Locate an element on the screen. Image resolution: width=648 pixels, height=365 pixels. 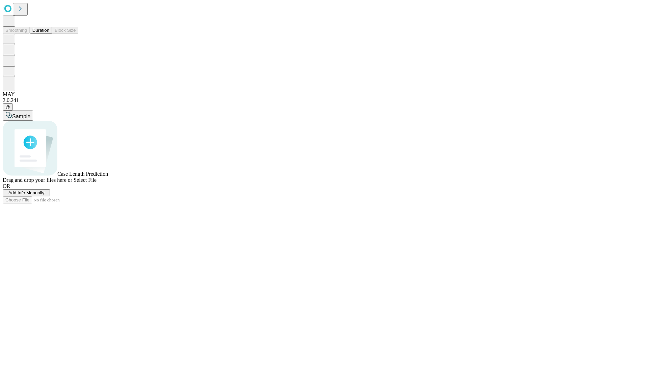
span: Select File is located at coordinates (85, 180).